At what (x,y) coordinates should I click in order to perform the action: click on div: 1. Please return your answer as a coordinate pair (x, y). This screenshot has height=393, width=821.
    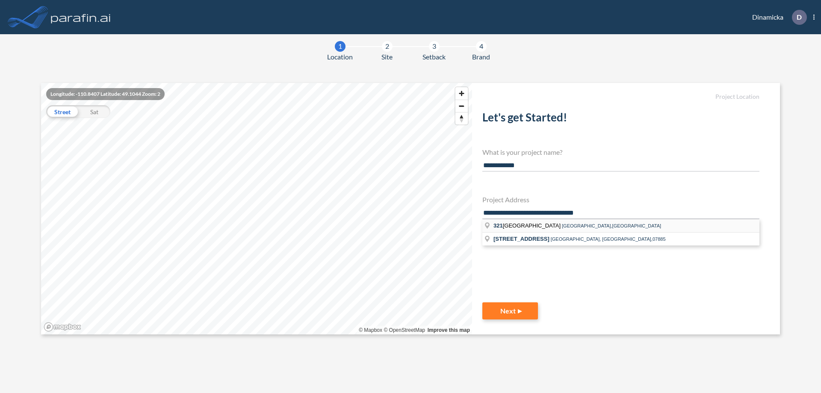
    Looking at the image, I should click on (340, 46).